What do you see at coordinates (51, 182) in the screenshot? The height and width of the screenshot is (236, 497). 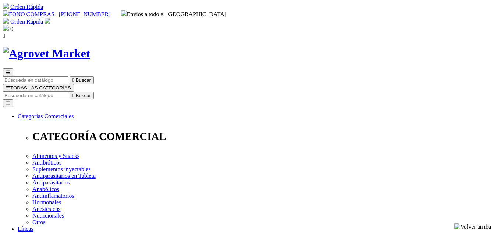 I see `span: Antiparasitarios` at bounding box center [51, 182].